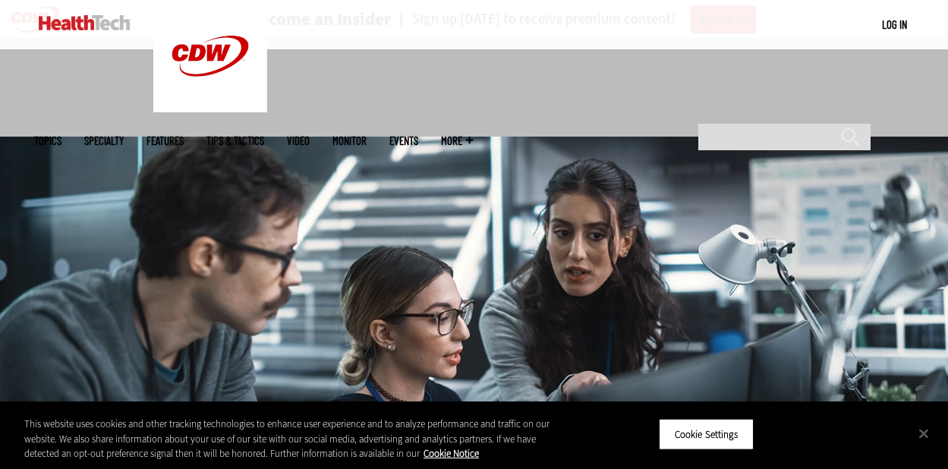 This screenshot has width=948, height=469. Describe the element at coordinates (924, 433) in the screenshot. I see `button: Close` at that location.